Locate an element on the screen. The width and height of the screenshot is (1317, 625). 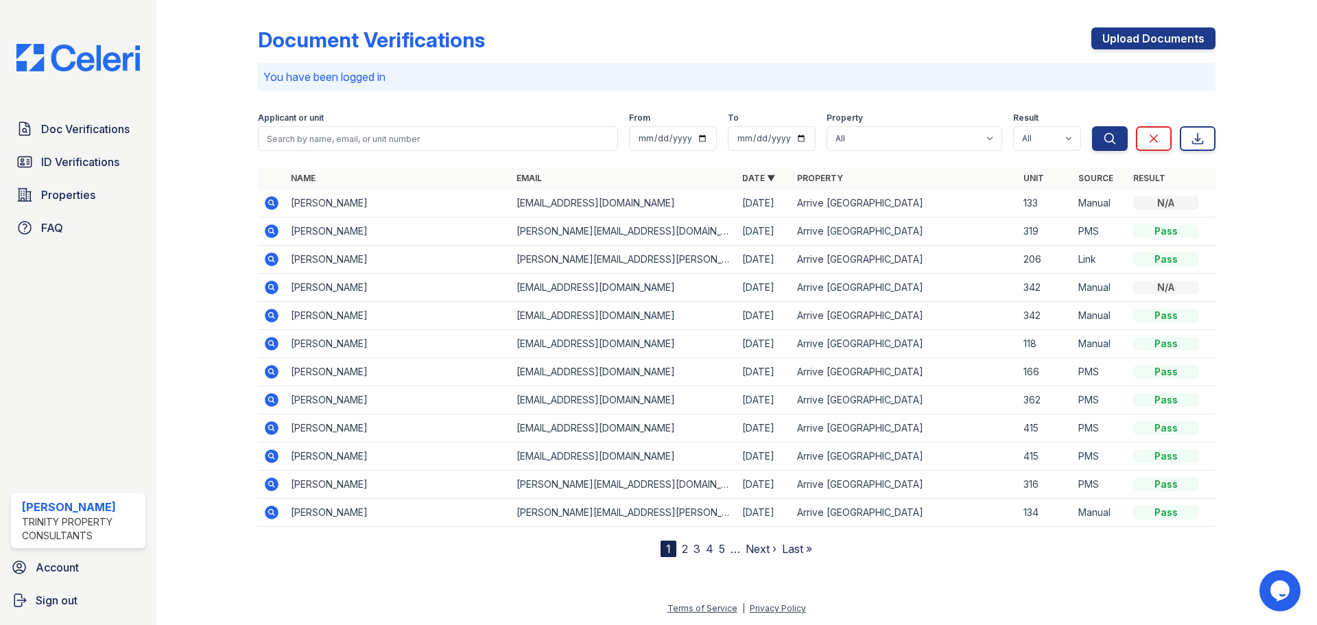
p: You have been logged in is located at coordinates (736, 77).